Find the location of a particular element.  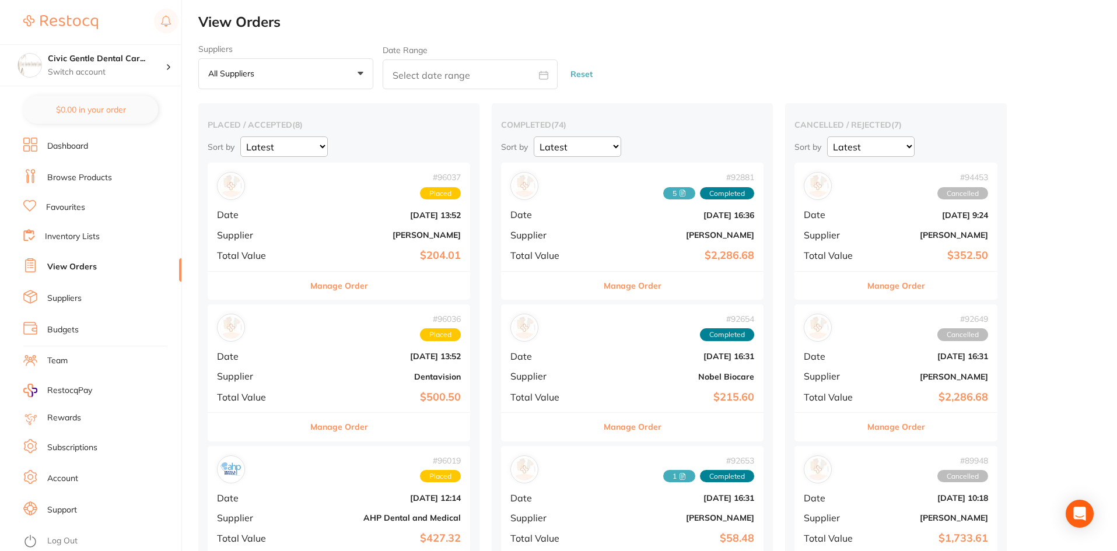

img: Adam Dental is located at coordinates (524, 469).